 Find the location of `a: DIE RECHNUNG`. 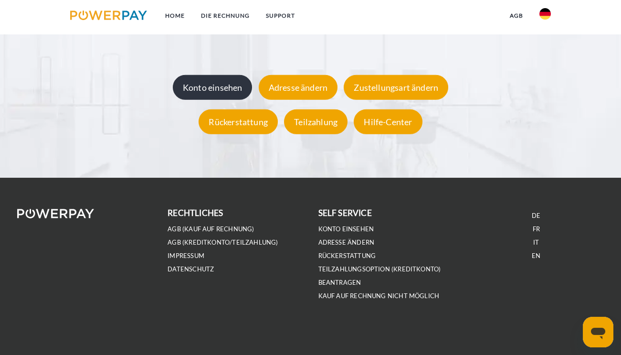

a: DIE RECHNUNG is located at coordinates (225, 16).